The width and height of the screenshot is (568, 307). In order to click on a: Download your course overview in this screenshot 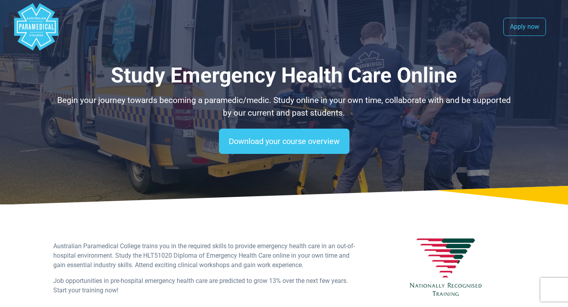, I will do `click(284, 141)`.